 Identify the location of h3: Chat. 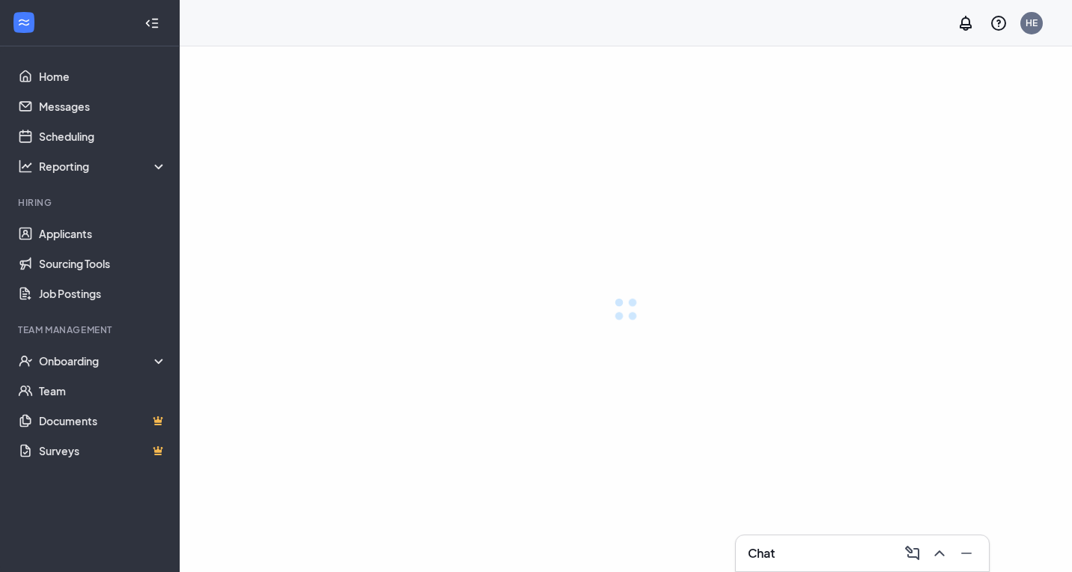
(762, 553).